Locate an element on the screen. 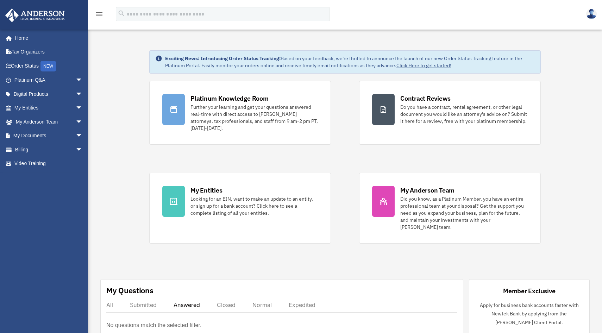  div: Answered is located at coordinates (187, 305).